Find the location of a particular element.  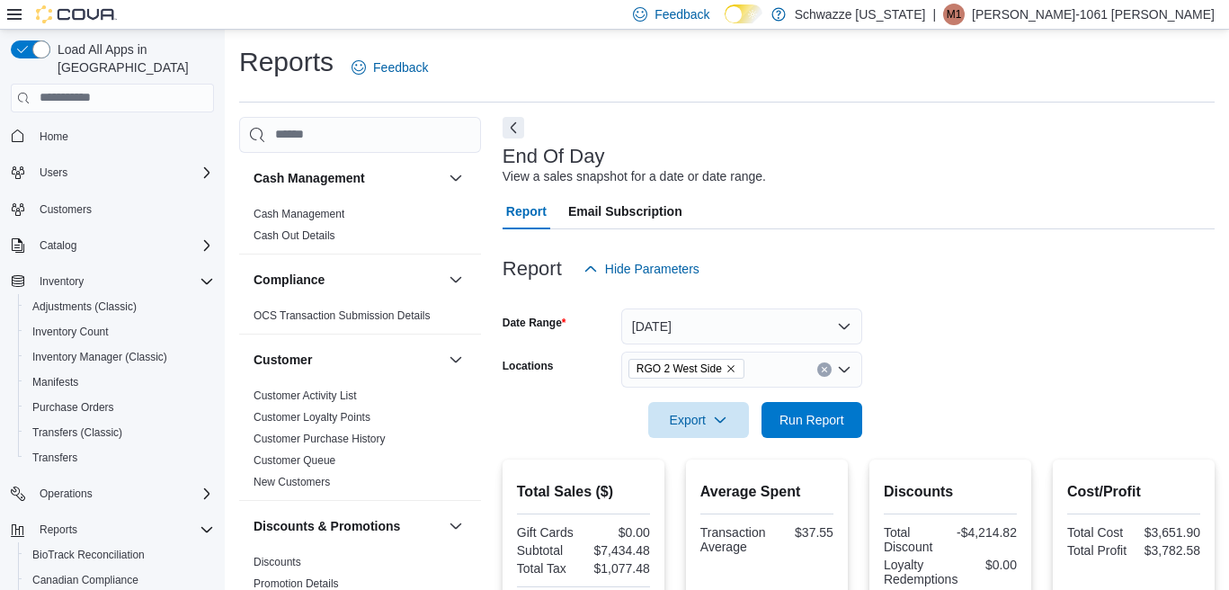

a: Manifests is located at coordinates (55, 382).